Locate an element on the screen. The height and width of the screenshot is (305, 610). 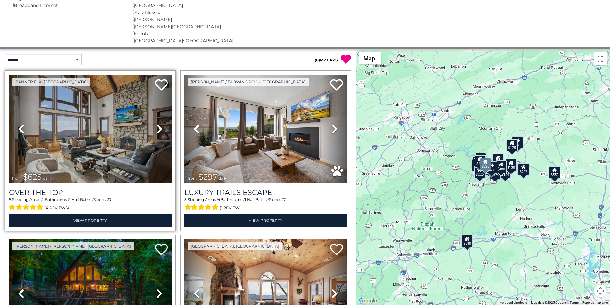
div: Yonahlossee is located at coordinates (185, 12).